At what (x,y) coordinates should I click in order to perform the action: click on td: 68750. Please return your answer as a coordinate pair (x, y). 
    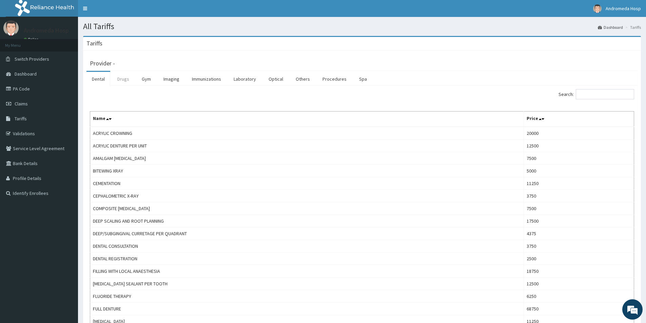
    Looking at the image, I should click on (579, 309).